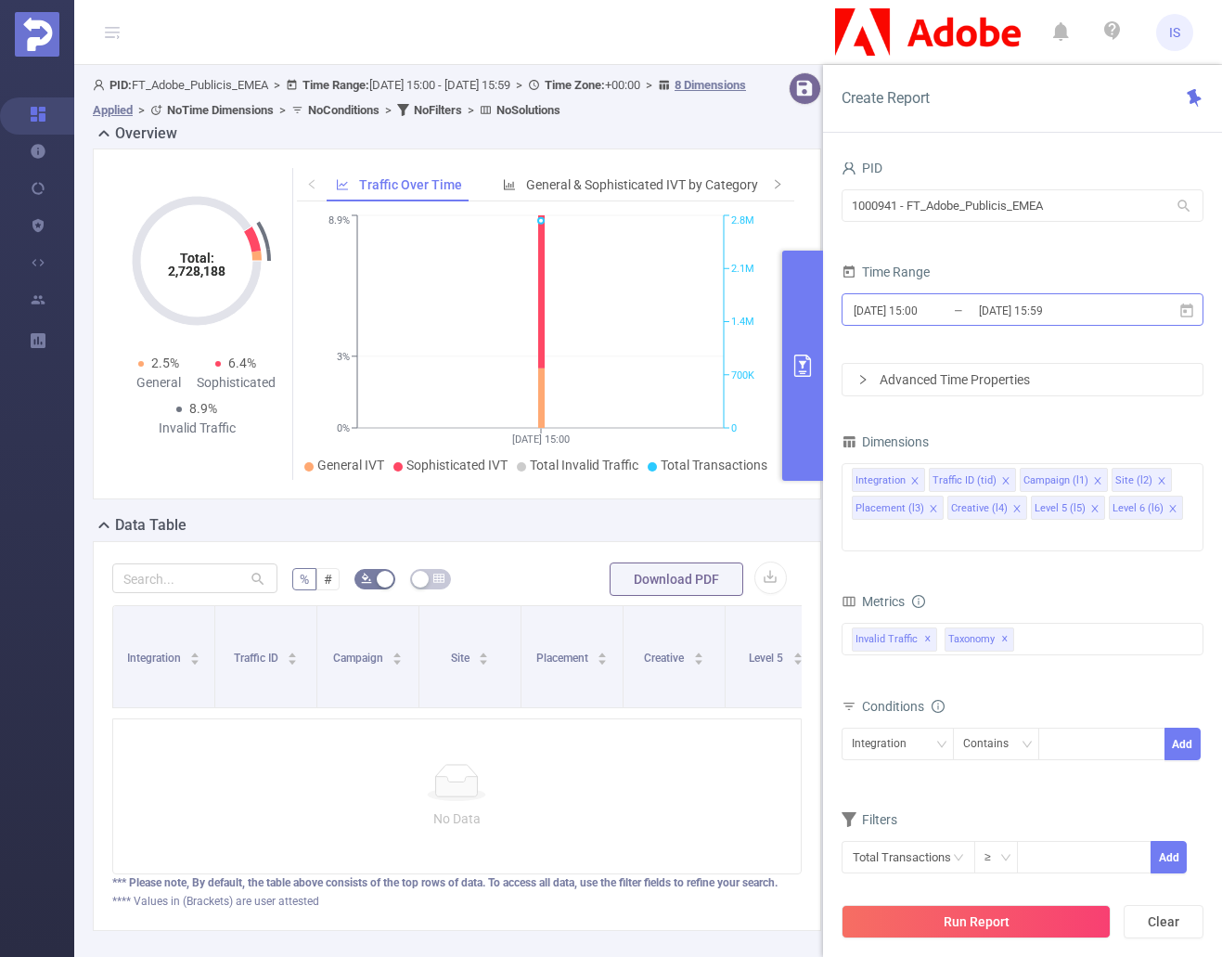  I want to click on span: Create Report, so click(885, 97).